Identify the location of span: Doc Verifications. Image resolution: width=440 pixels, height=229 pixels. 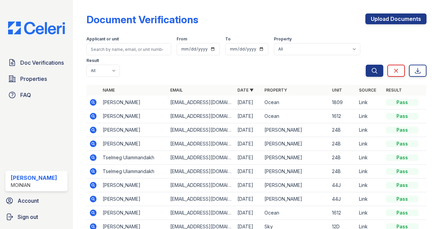
(42, 63).